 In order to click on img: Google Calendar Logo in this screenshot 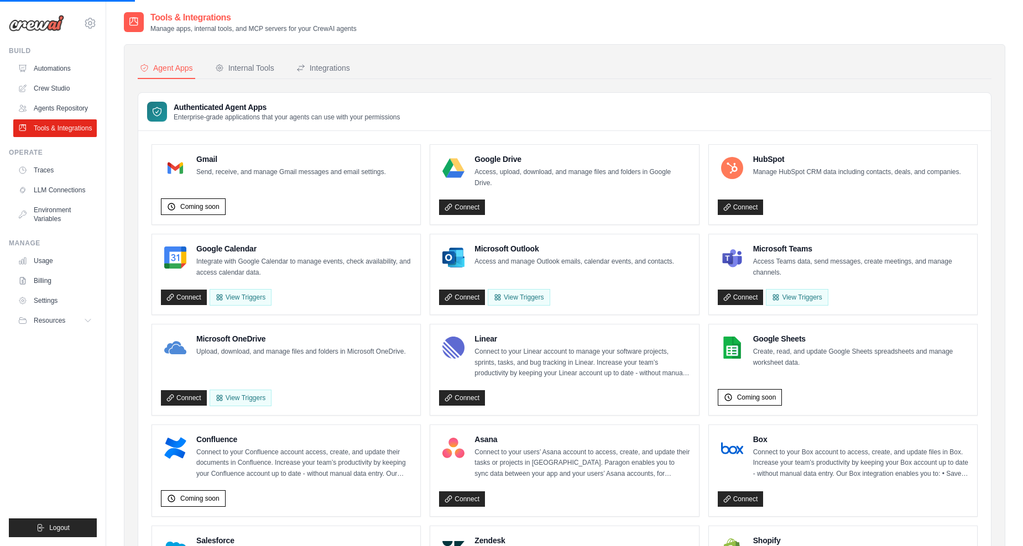, I will do `click(175, 258)`.